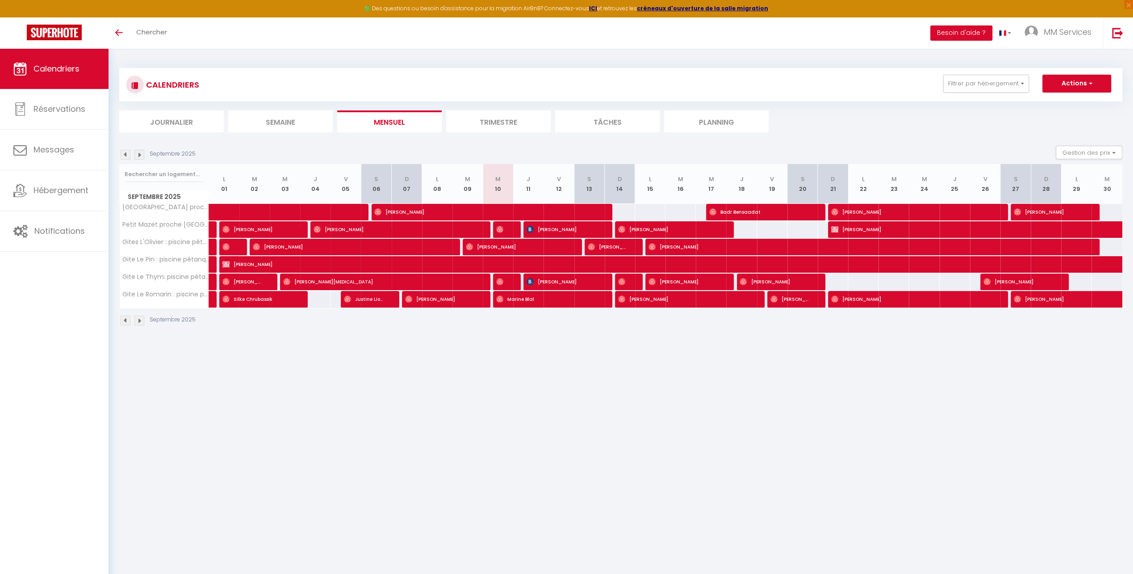 The image size is (1133, 574). Describe the element at coordinates (559, 184) in the screenshot. I see `th: 12` at that location.